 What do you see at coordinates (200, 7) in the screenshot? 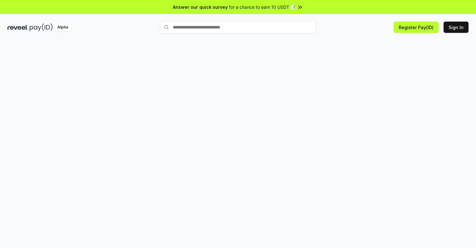
I see `span: Answer our quick survey` at bounding box center [200, 7].